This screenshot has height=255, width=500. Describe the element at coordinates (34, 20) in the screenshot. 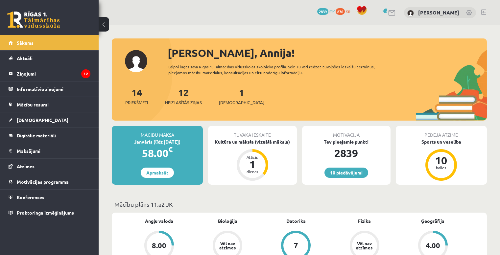

I see `a: Rīgas 1. Tālmācības vidusskola` at that location.